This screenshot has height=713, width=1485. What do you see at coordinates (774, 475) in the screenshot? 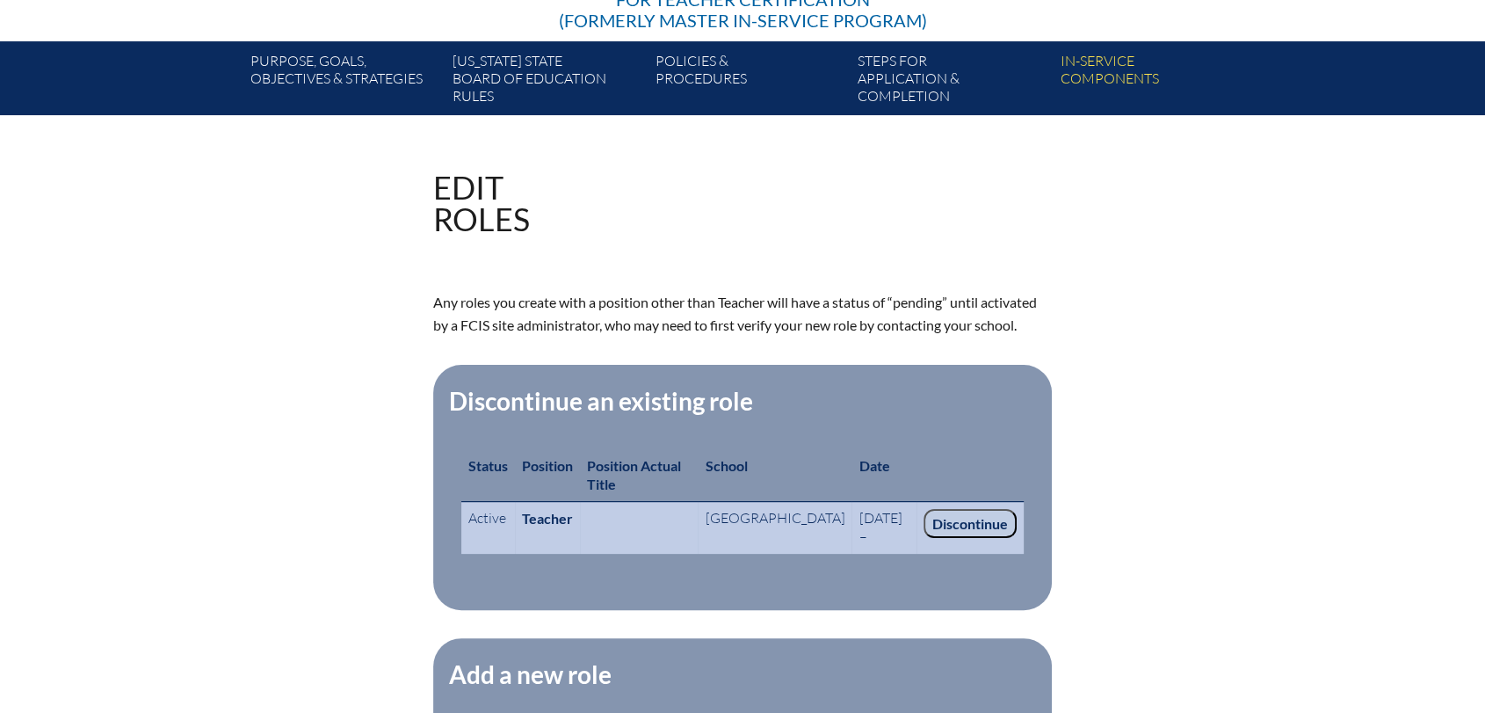
I see `th: School` at bounding box center [774, 475].